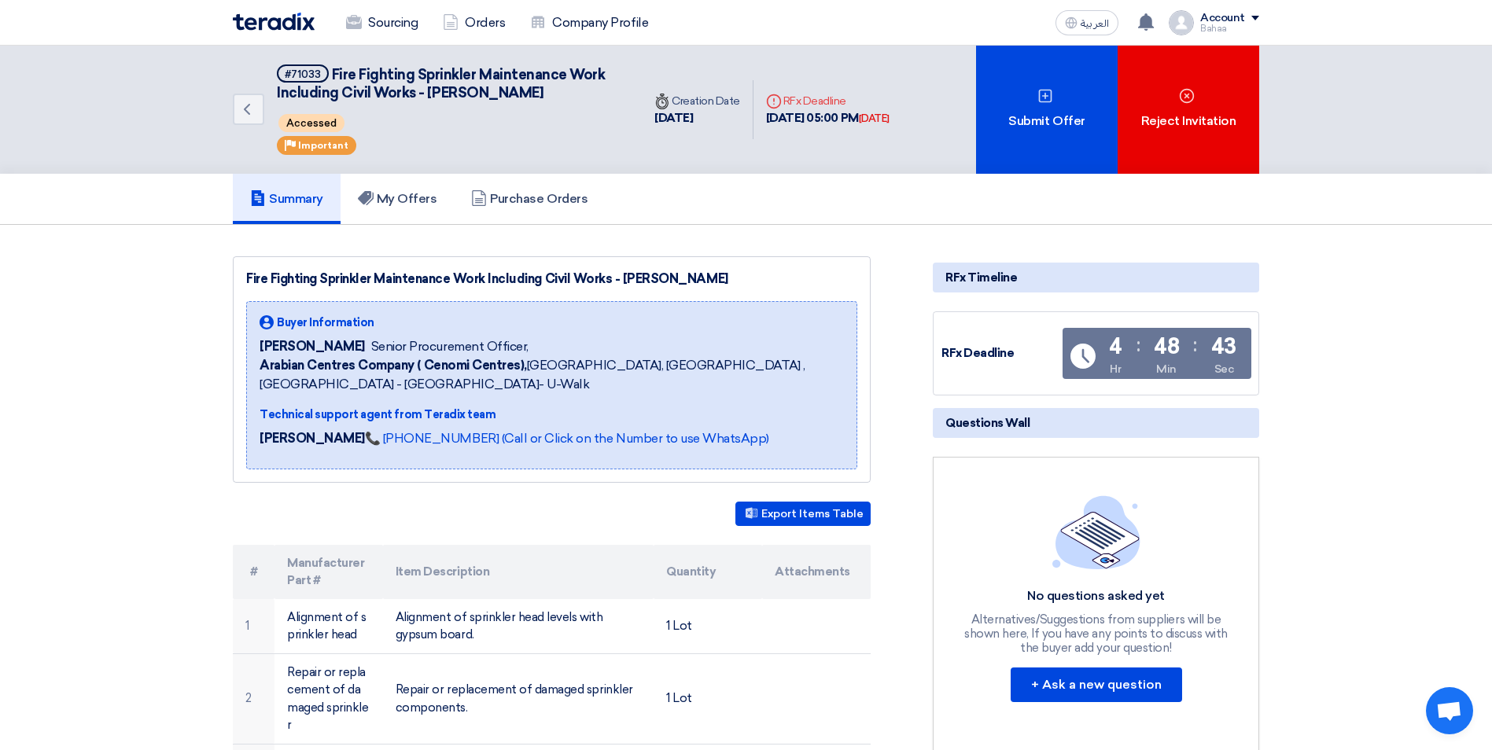 The height and width of the screenshot is (750, 1492). I want to click on b: Arabian Centres Company ( Cenomi Centres),, so click(393, 365).